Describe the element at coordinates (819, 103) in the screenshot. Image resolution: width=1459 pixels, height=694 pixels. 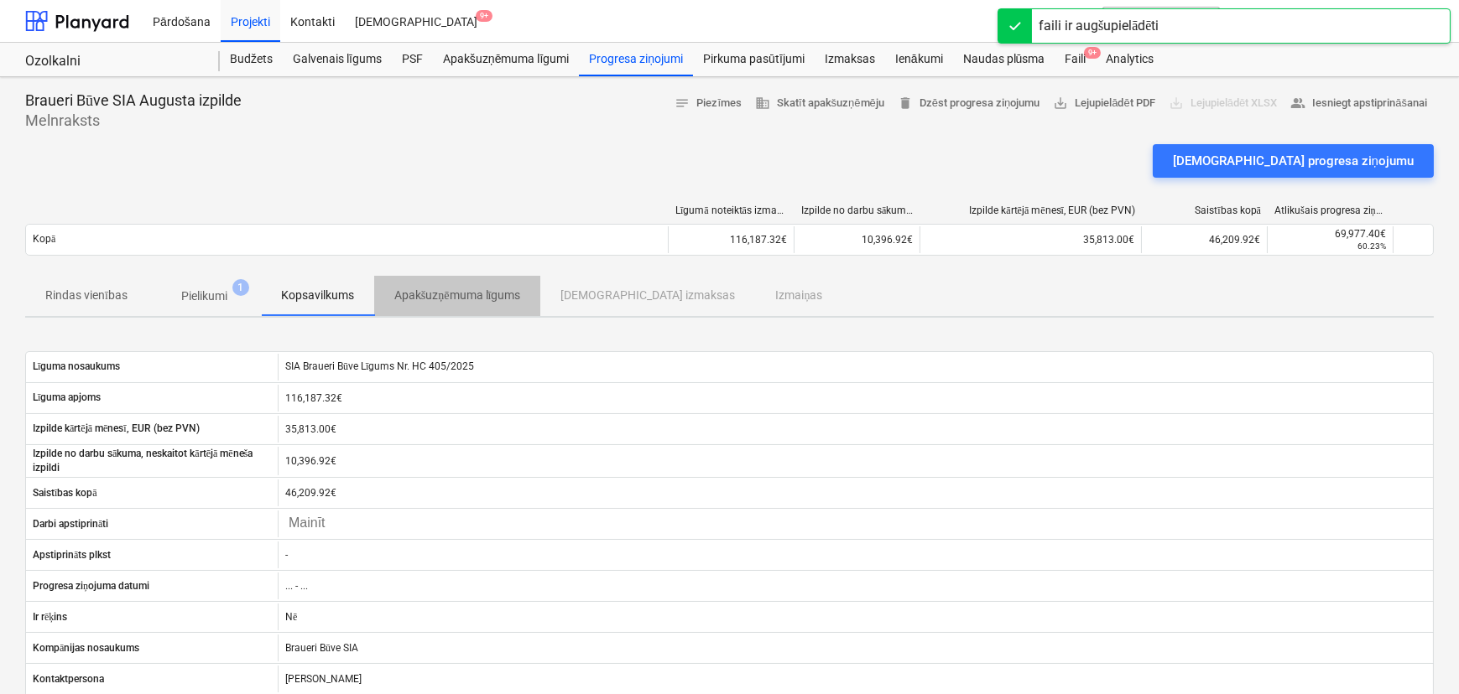
I see `span: Skatīt apakšuzņēmēju` at that location.